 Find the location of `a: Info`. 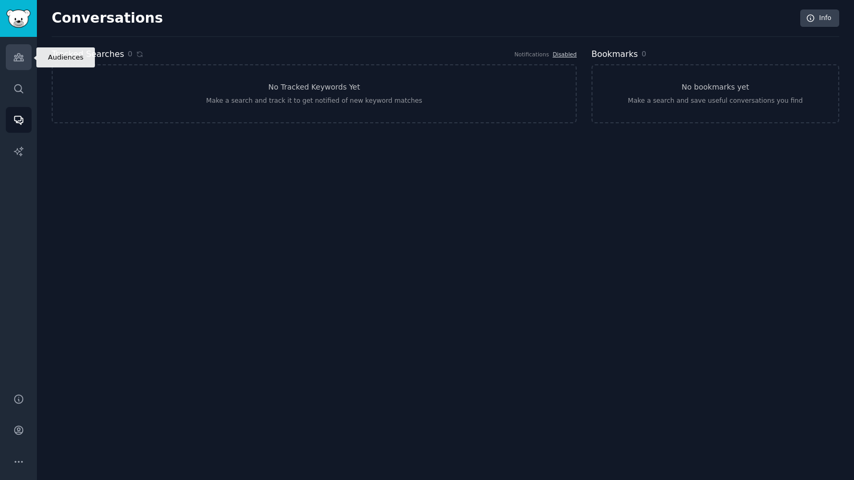

a: Info is located at coordinates (819, 18).